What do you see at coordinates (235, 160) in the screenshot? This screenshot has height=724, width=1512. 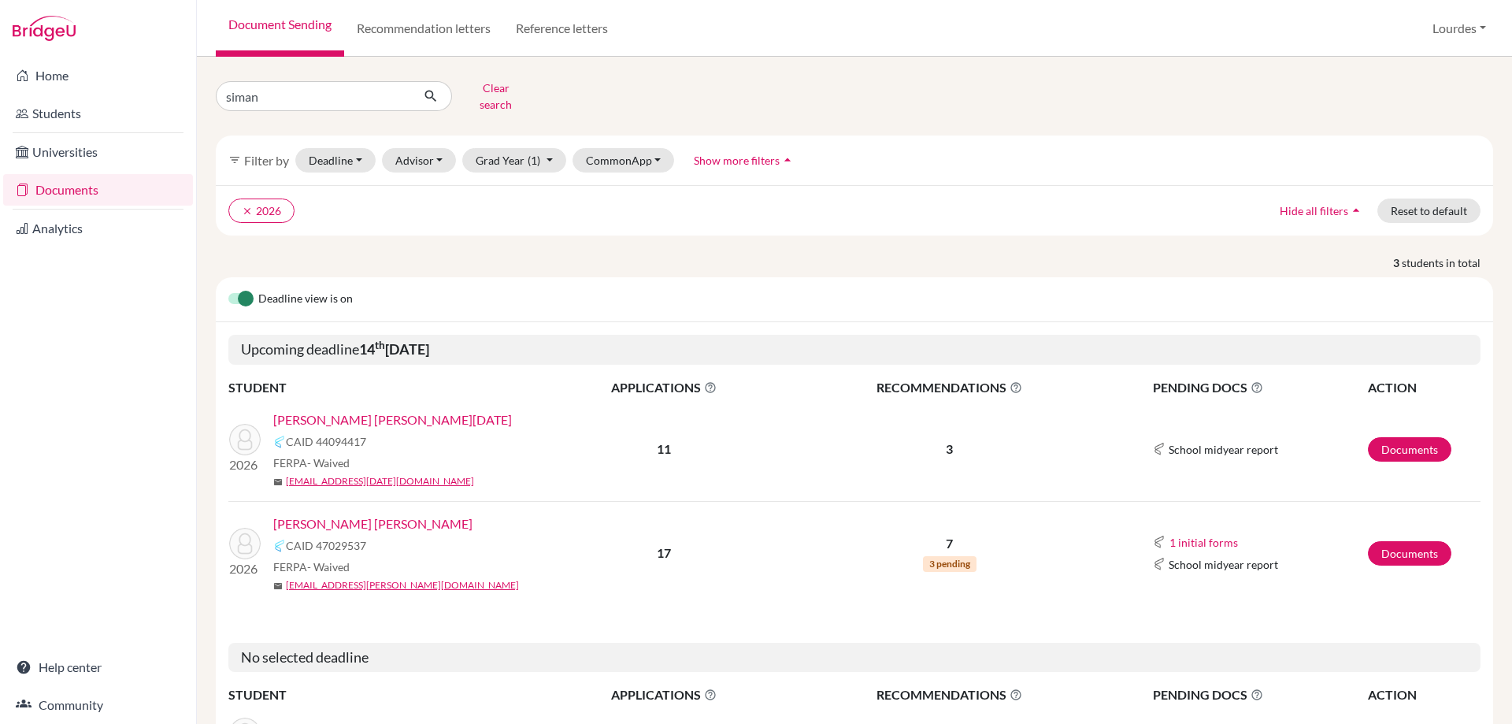 I see `i: filter_list` at bounding box center [235, 160].